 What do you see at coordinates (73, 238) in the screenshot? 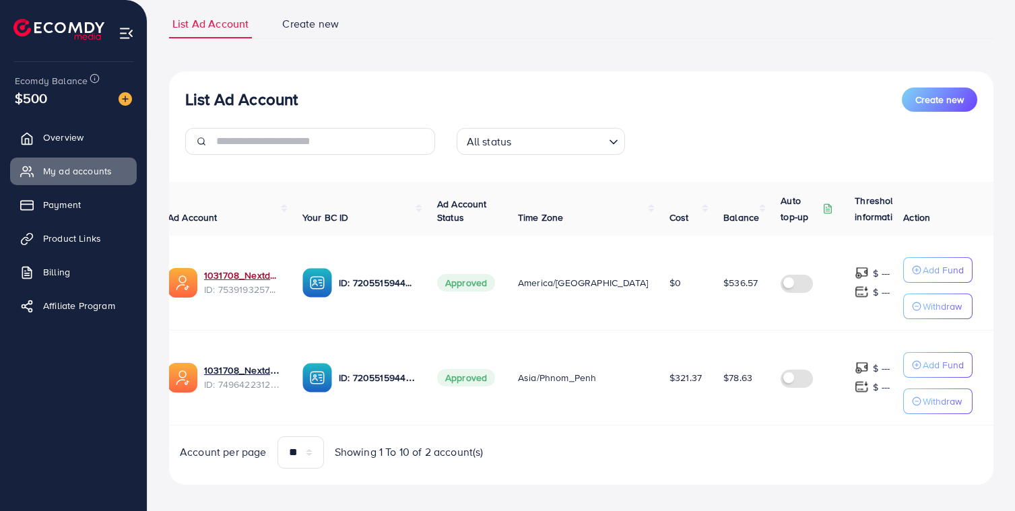
I see `a: Product Links` at bounding box center [73, 238].